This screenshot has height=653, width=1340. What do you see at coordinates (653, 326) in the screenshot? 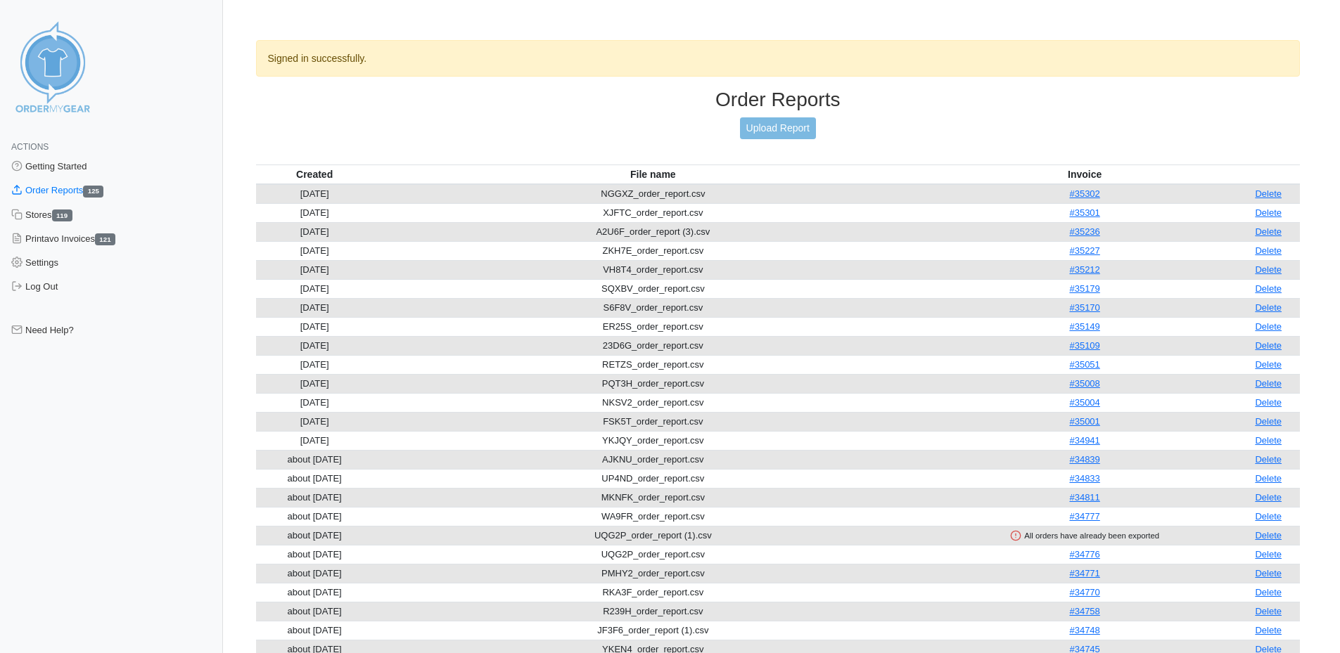
I see `td: ER25S_order_report.csv` at bounding box center [653, 326].